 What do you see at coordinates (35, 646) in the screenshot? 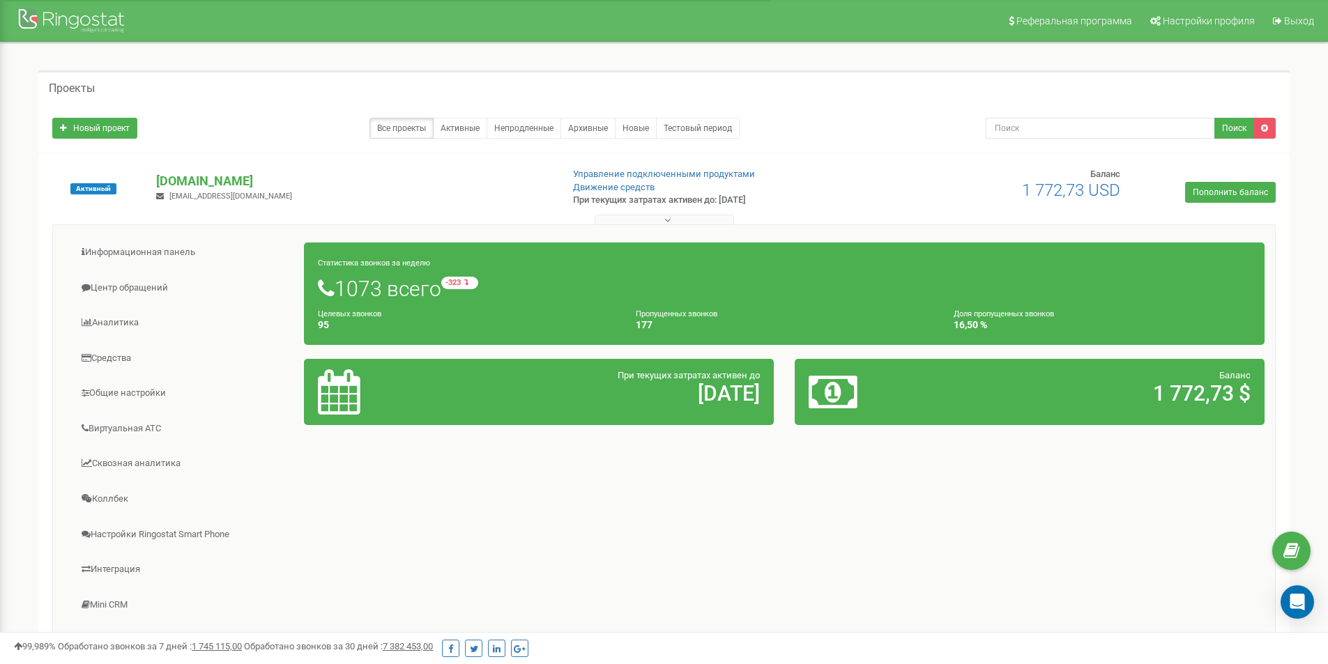
I see `span: 99,989%` at bounding box center [35, 646].